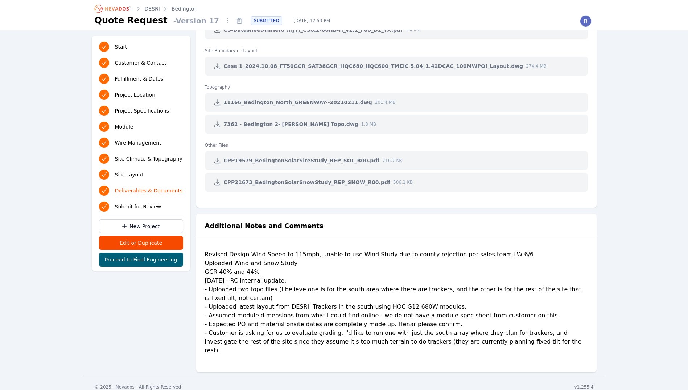 This screenshot has height=390, width=688. I want to click on span: 716.7 KB, so click(392, 160).